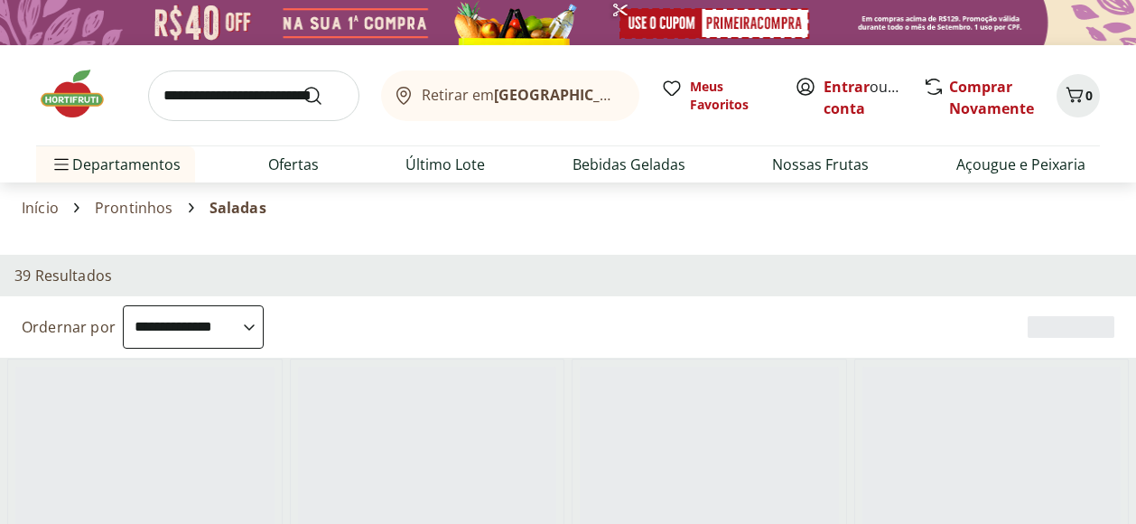 This screenshot has width=1136, height=524. What do you see at coordinates (1078, 96) in the screenshot?
I see `button: Carrinho` at bounding box center [1078, 96].